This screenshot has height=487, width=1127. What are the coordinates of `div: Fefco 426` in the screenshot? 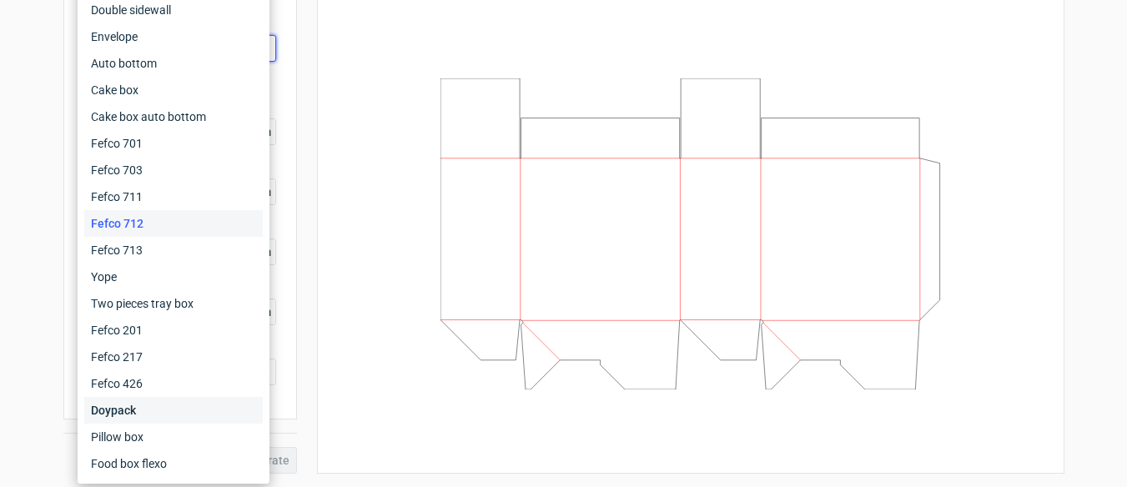 It's located at (173, 384).